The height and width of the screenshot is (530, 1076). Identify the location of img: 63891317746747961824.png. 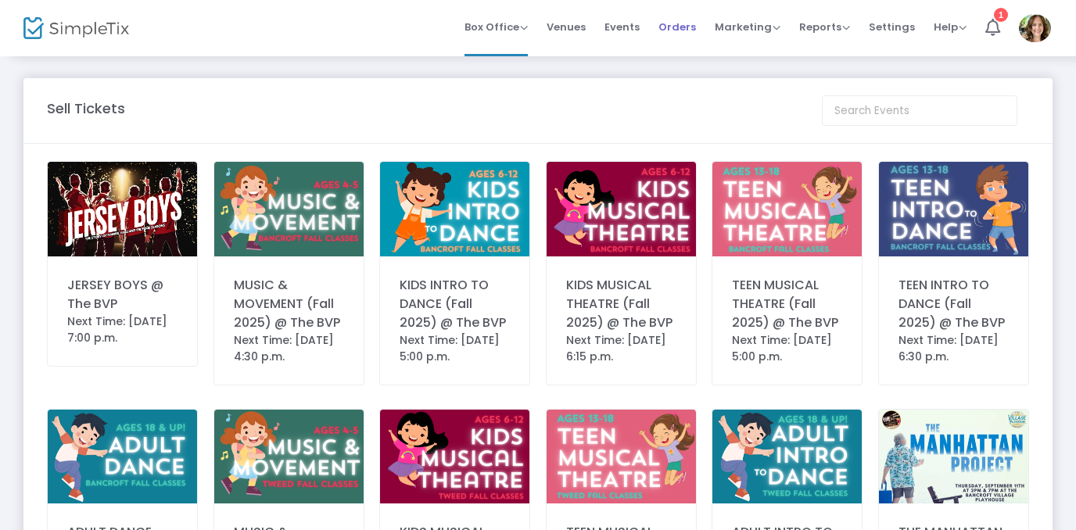
(454, 457).